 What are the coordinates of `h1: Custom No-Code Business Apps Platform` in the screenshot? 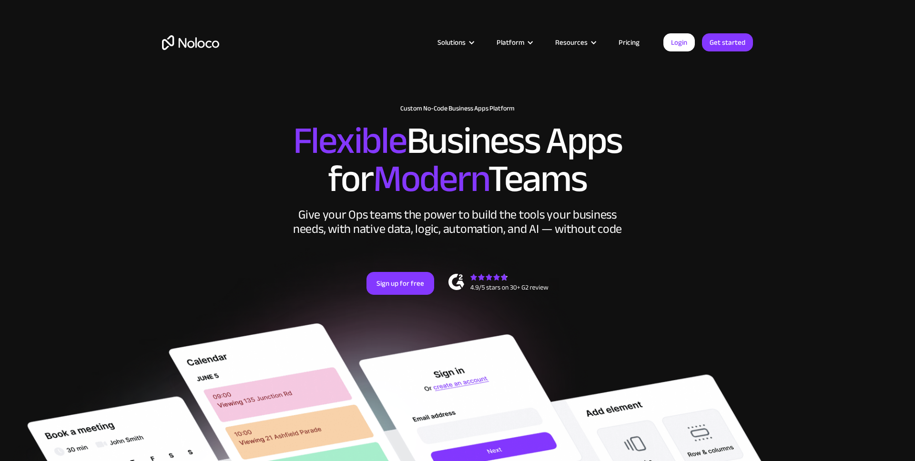 It's located at (457, 109).